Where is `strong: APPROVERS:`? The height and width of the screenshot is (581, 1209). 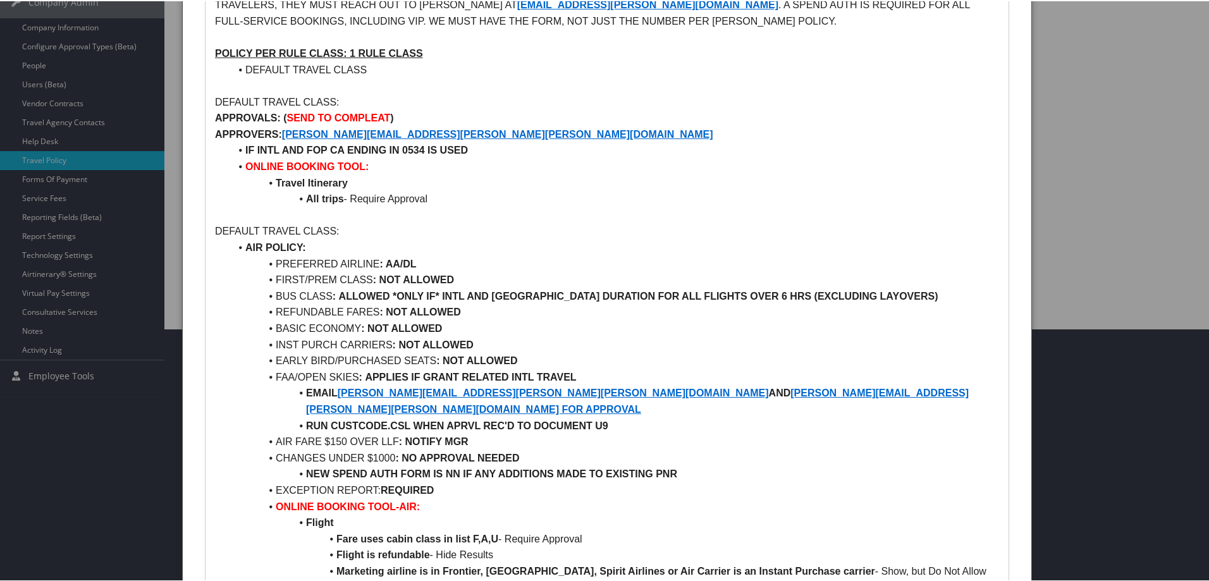 strong: APPROVERS: is located at coordinates (249, 133).